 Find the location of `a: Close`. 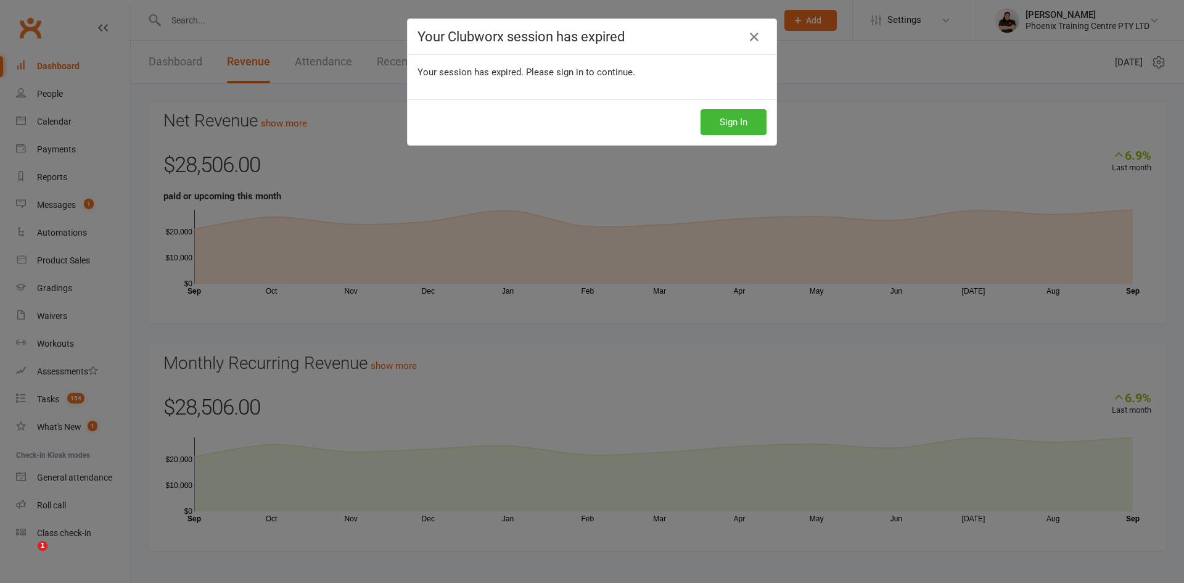

a: Close is located at coordinates (754, 37).